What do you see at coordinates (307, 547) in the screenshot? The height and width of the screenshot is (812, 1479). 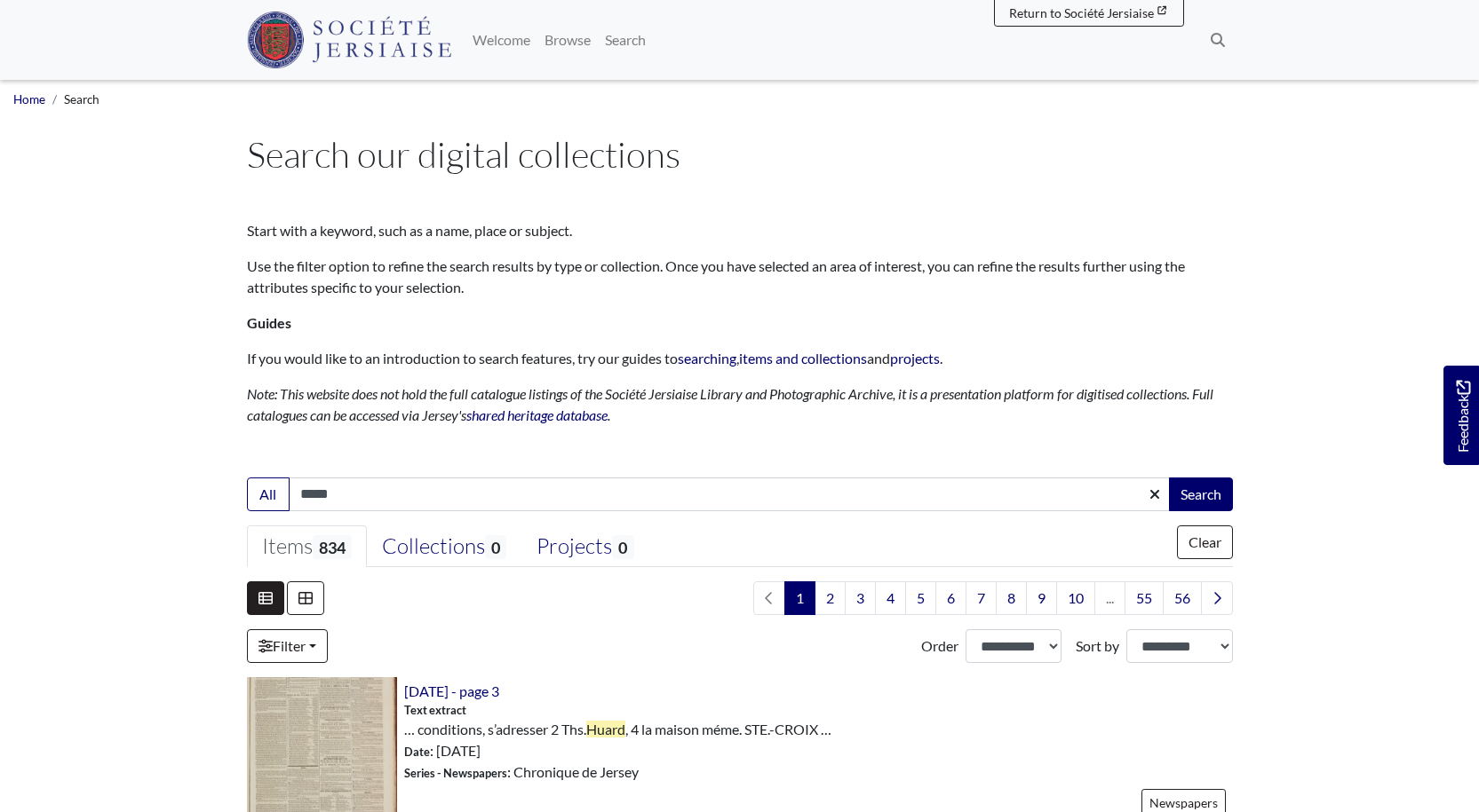 I see `div: Items` at bounding box center [307, 547].